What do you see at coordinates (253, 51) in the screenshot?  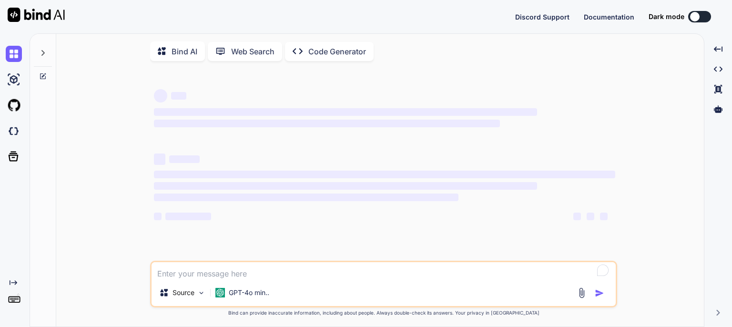 I see `p: Web Search` at bounding box center [253, 51].